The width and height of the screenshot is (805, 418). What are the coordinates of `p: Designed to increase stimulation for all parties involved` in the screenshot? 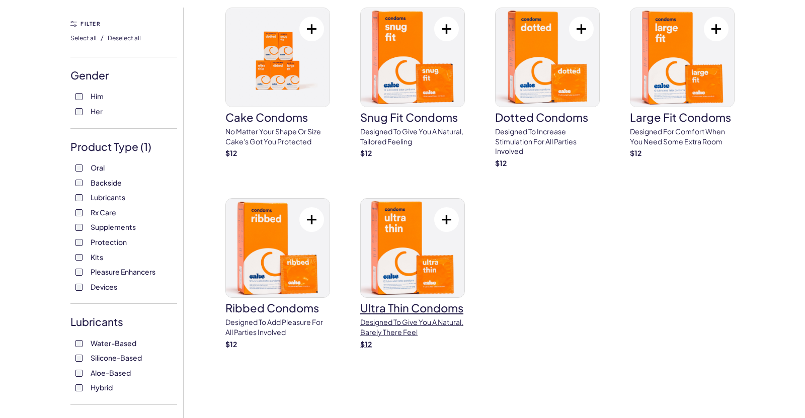 It's located at (548, 141).